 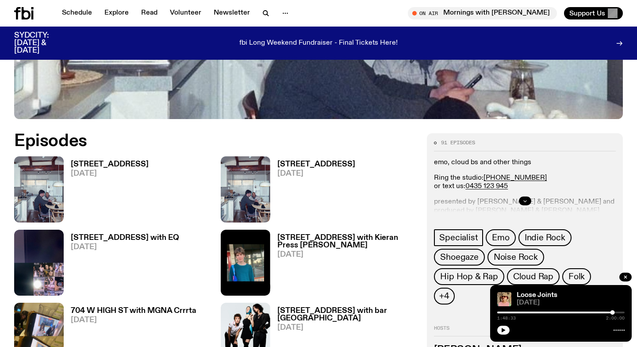 What do you see at coordinates (134, 311) in the screenshot?
I see `h3: 704 W HIGH ST with MGNA Crrrta` at bounding box center [134, 311].